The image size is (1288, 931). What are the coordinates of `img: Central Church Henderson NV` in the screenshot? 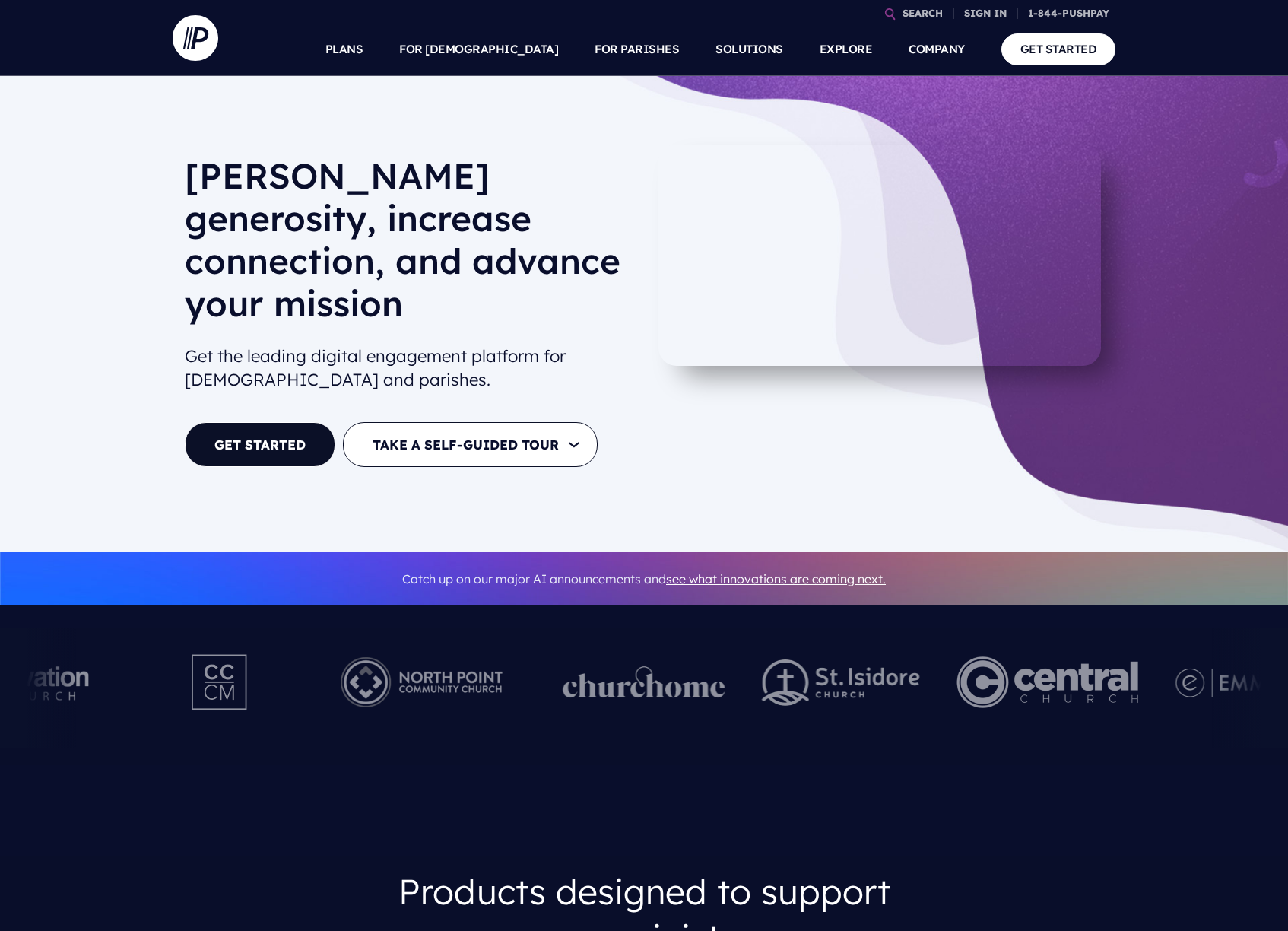 It's located at (1047, 682).